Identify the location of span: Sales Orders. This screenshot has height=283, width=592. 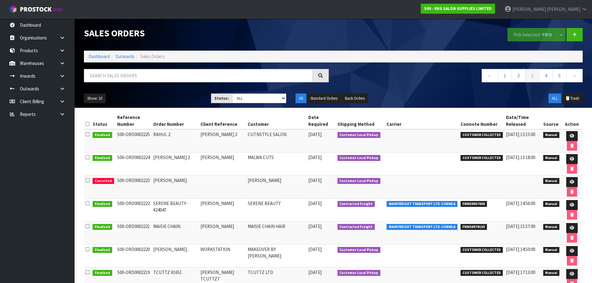
(152, 56).